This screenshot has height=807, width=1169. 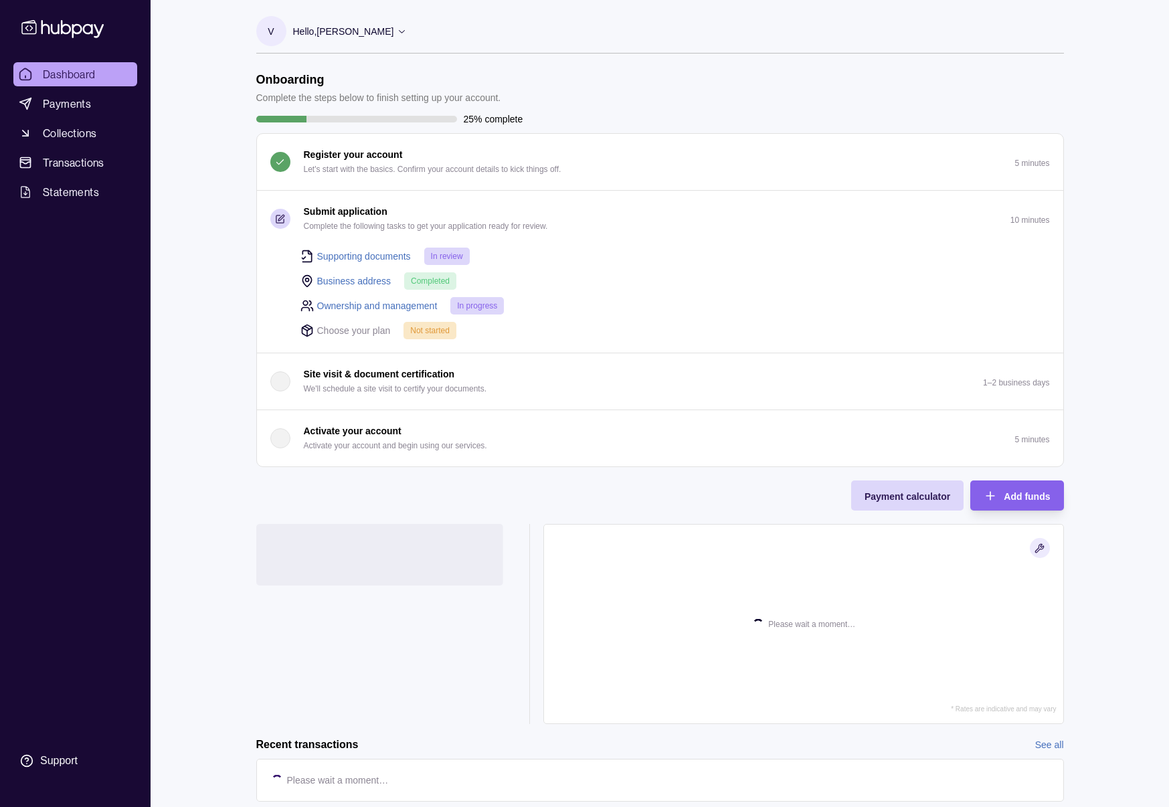 What do you see at coordinates (907, 497) in the screenshot?
I see `span: Payment calculator` at bounding box center [907, 497].